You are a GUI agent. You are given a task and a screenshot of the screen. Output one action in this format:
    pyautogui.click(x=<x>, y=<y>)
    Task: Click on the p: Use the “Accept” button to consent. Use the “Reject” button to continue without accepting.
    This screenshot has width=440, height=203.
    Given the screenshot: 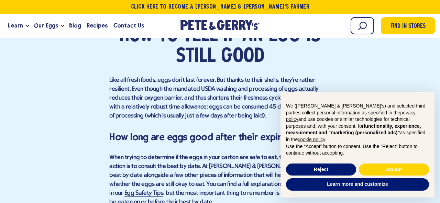 What is the action you would take?
    pyautogui.click(x=358, y=150)
    